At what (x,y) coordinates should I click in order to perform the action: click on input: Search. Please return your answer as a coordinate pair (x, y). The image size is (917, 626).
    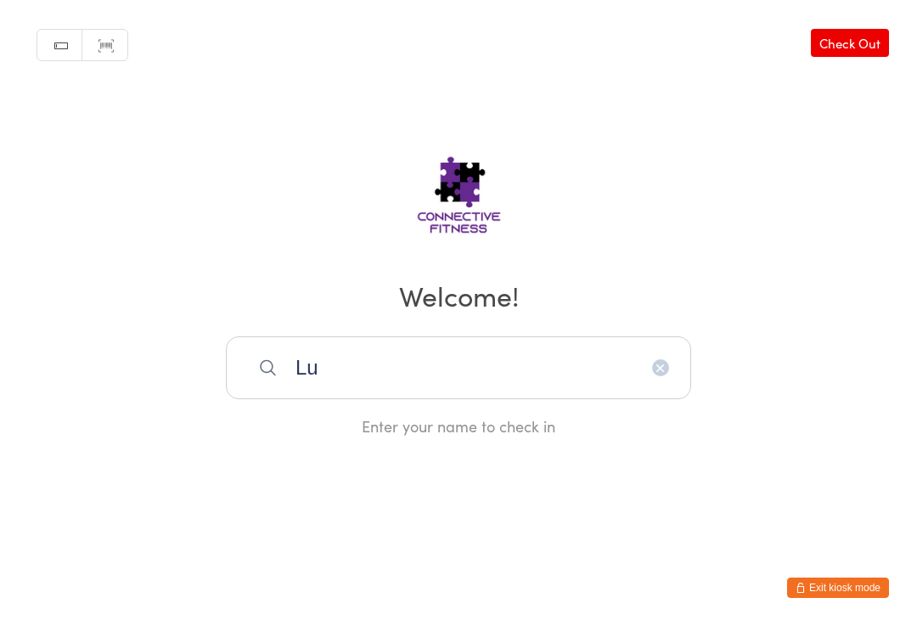
    Looking at the image, I should click on (459, 368).